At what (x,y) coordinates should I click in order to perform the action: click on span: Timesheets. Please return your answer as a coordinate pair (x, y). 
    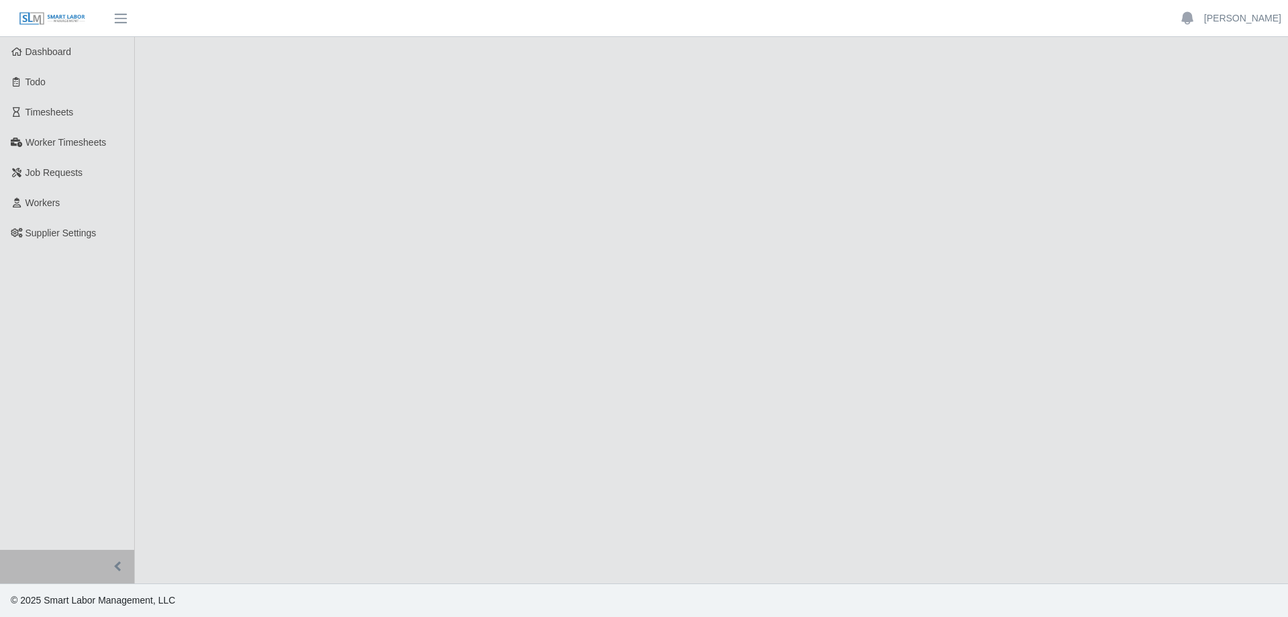
    Looking at the image, I should click on (50, 112).